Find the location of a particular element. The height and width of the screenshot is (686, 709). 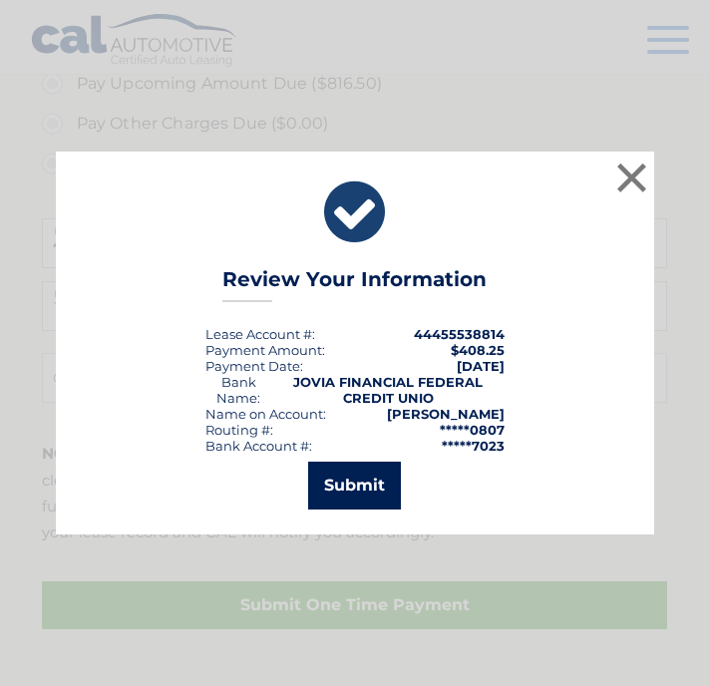

span: Payment Date is located at coordinates (252, 366).